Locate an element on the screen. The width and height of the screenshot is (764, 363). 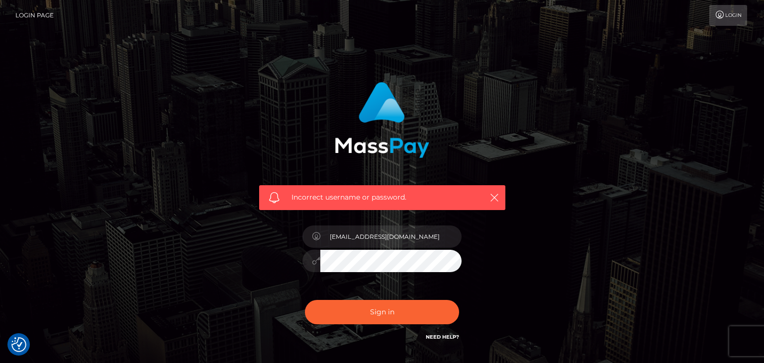
button: Sign in is located at coordinates (382, 312).